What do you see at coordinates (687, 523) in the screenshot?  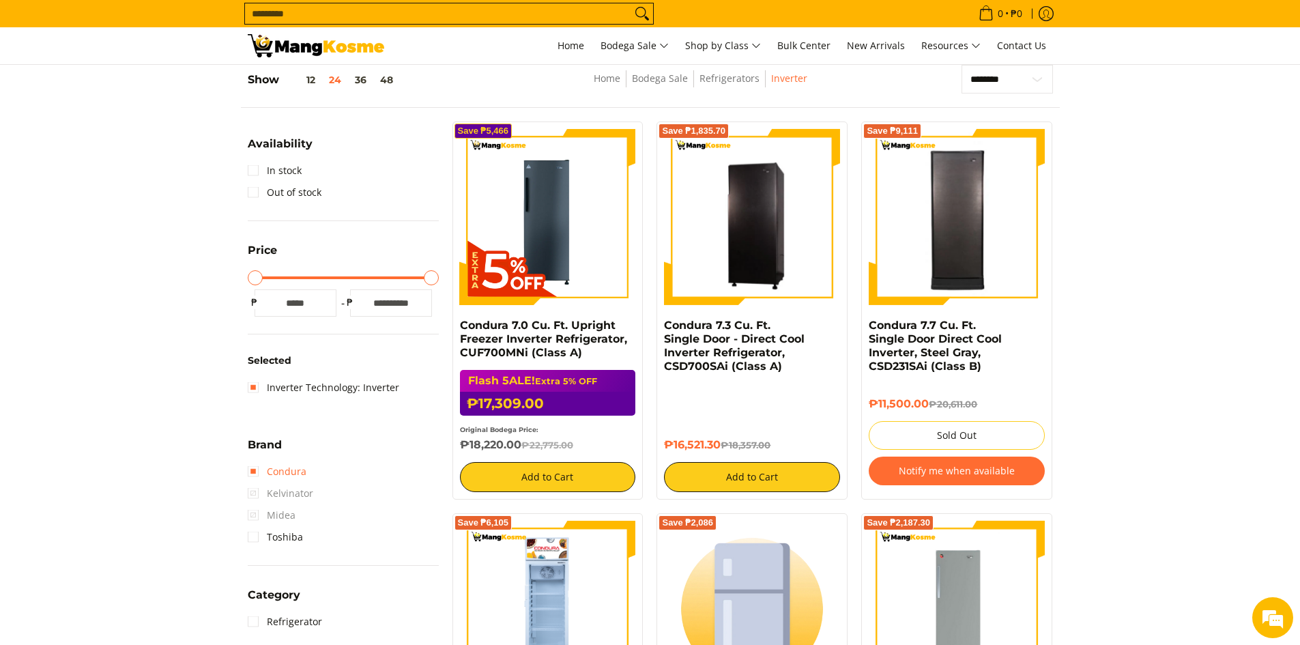 I see `span: Save ₱2,086` at bounding box center [687, 523].